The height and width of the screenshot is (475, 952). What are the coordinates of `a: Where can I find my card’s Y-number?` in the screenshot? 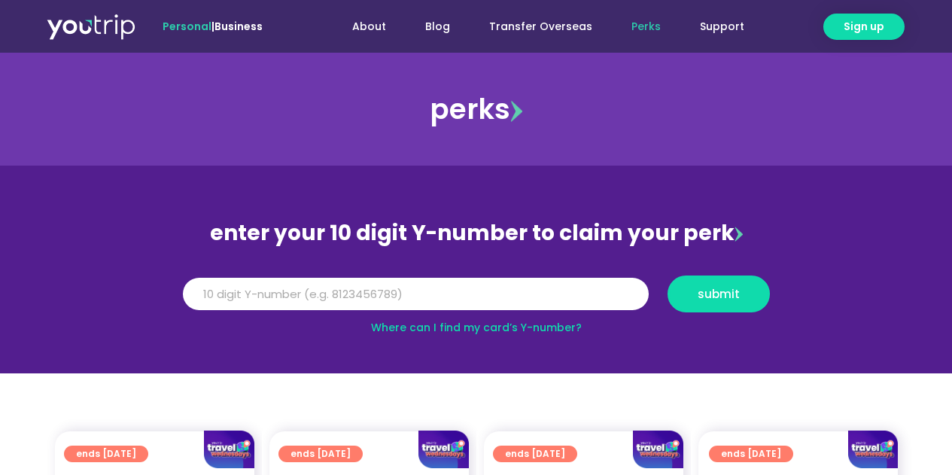 It's located at (476, 327).